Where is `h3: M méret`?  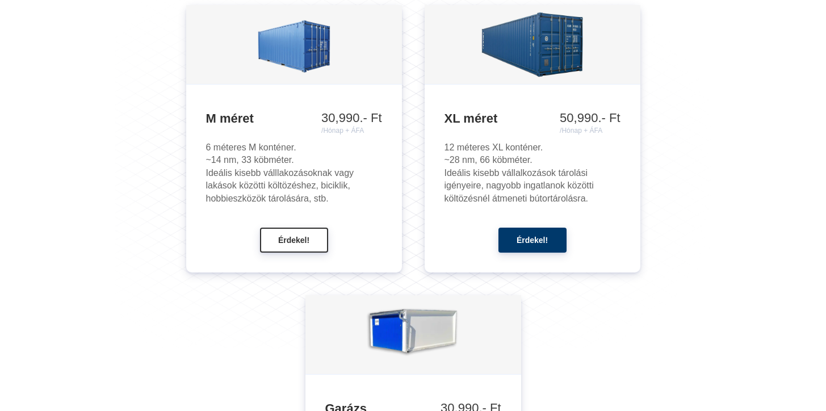
h3: M méret is located at coordinates (294, 119).